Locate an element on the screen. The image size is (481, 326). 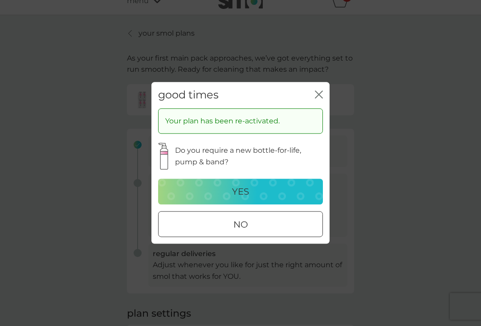
button: close is located at coordinates (319, 95).